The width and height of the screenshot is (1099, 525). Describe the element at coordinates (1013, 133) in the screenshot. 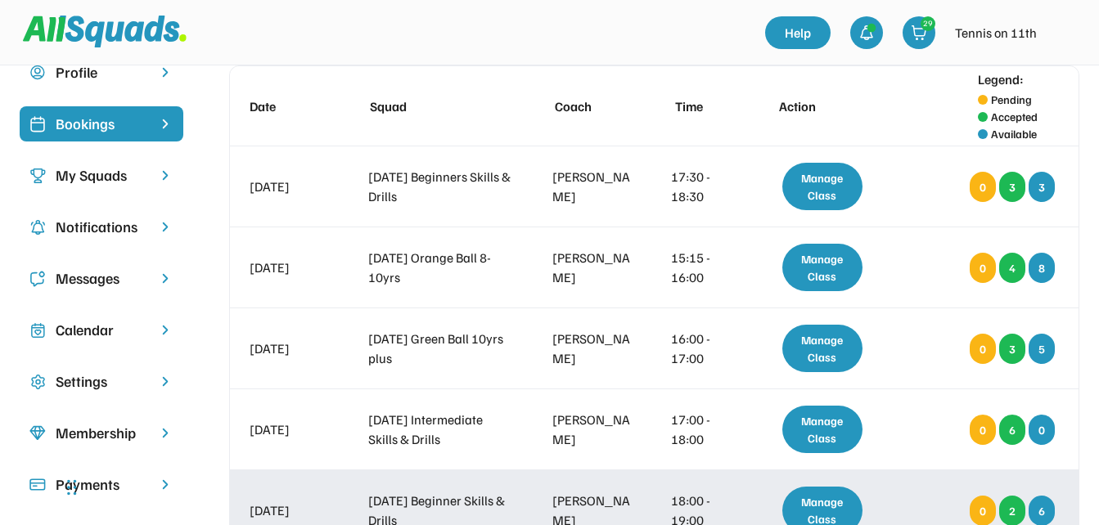

I see `div: Available` at that location.